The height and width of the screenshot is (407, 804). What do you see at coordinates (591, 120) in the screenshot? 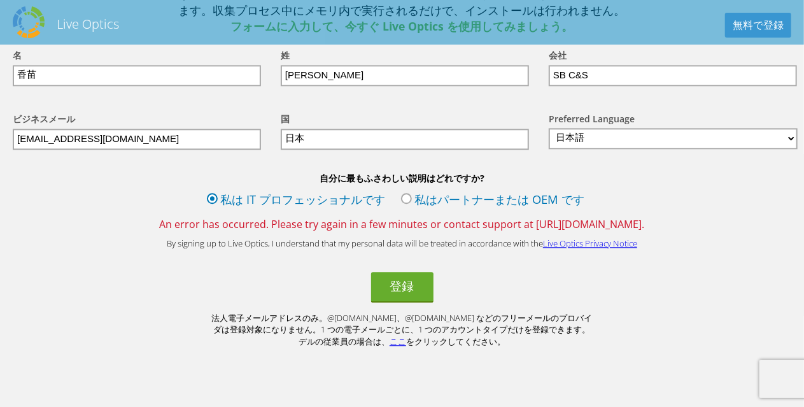
I see `label: Preferred Language` at bounding box center [591, 120].